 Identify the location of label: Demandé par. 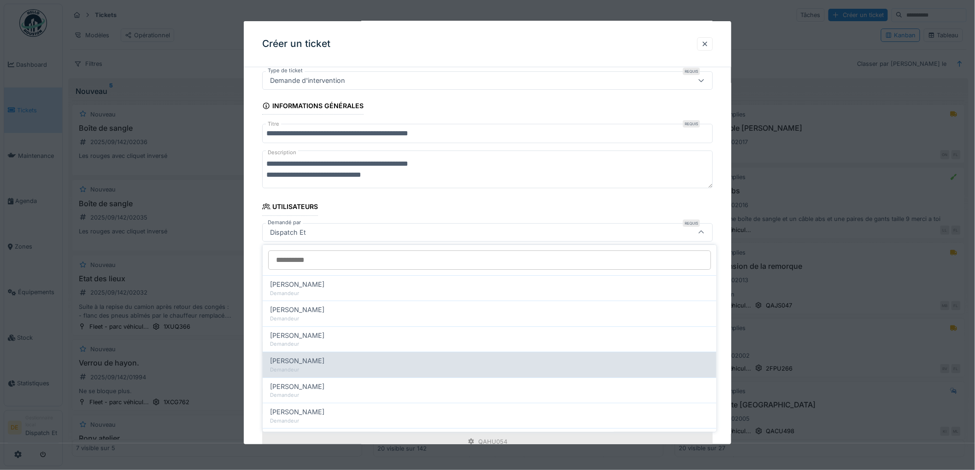
(284, 222).